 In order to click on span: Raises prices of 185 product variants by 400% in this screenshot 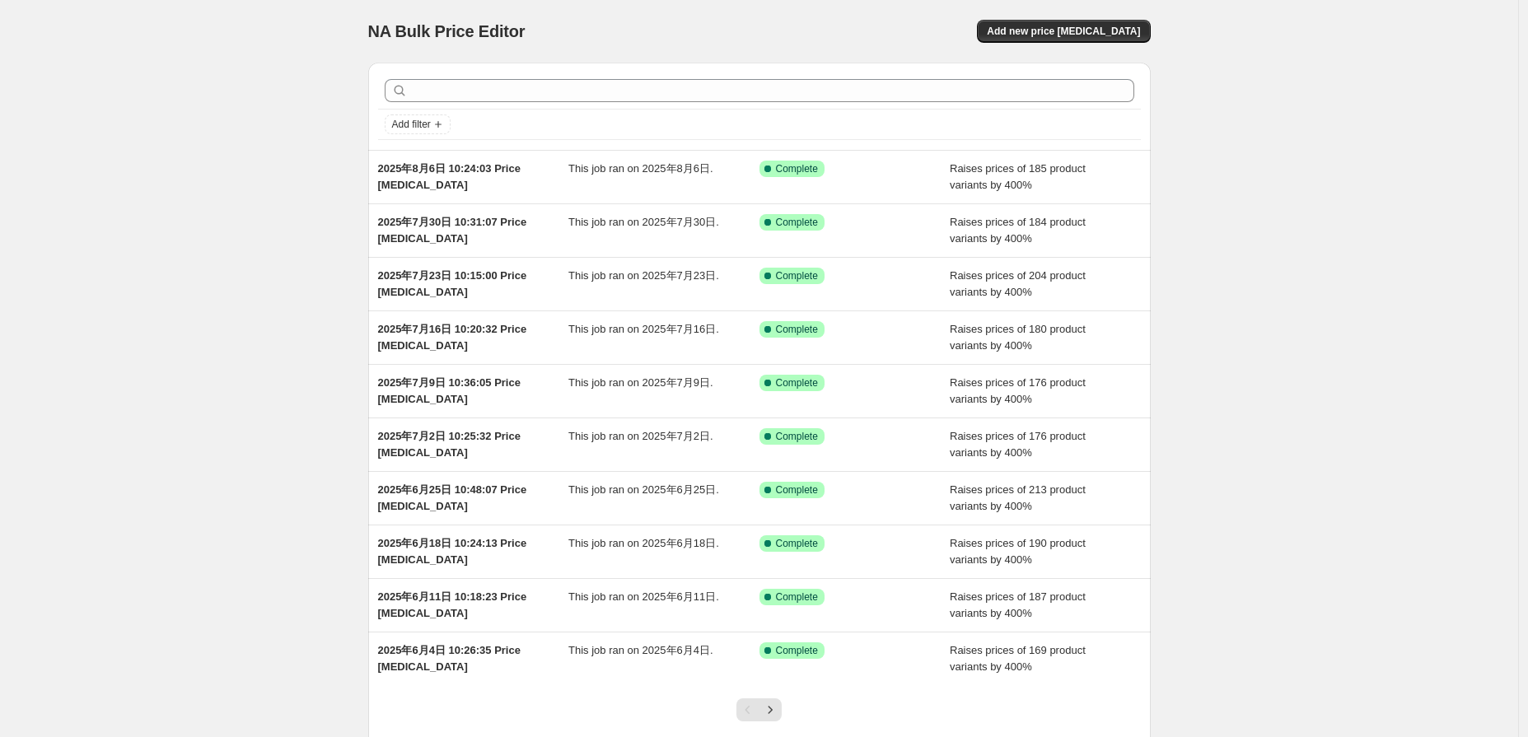, I will do `click(1017, 176)`.